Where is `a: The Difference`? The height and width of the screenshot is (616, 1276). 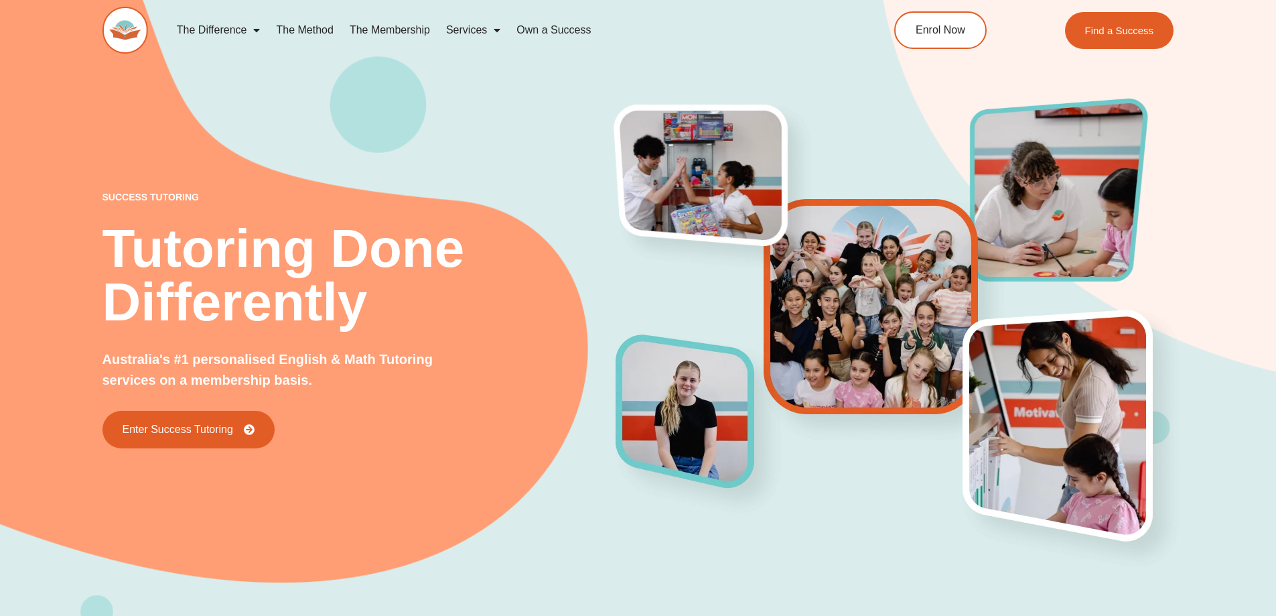 a: The Difference is located at coordinates (218, 30).